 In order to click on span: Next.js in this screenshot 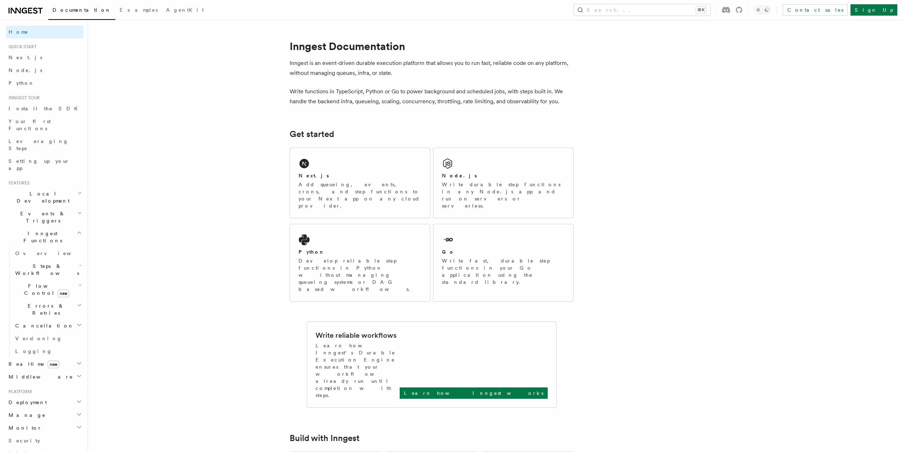, I will do `click(25, 57)`.